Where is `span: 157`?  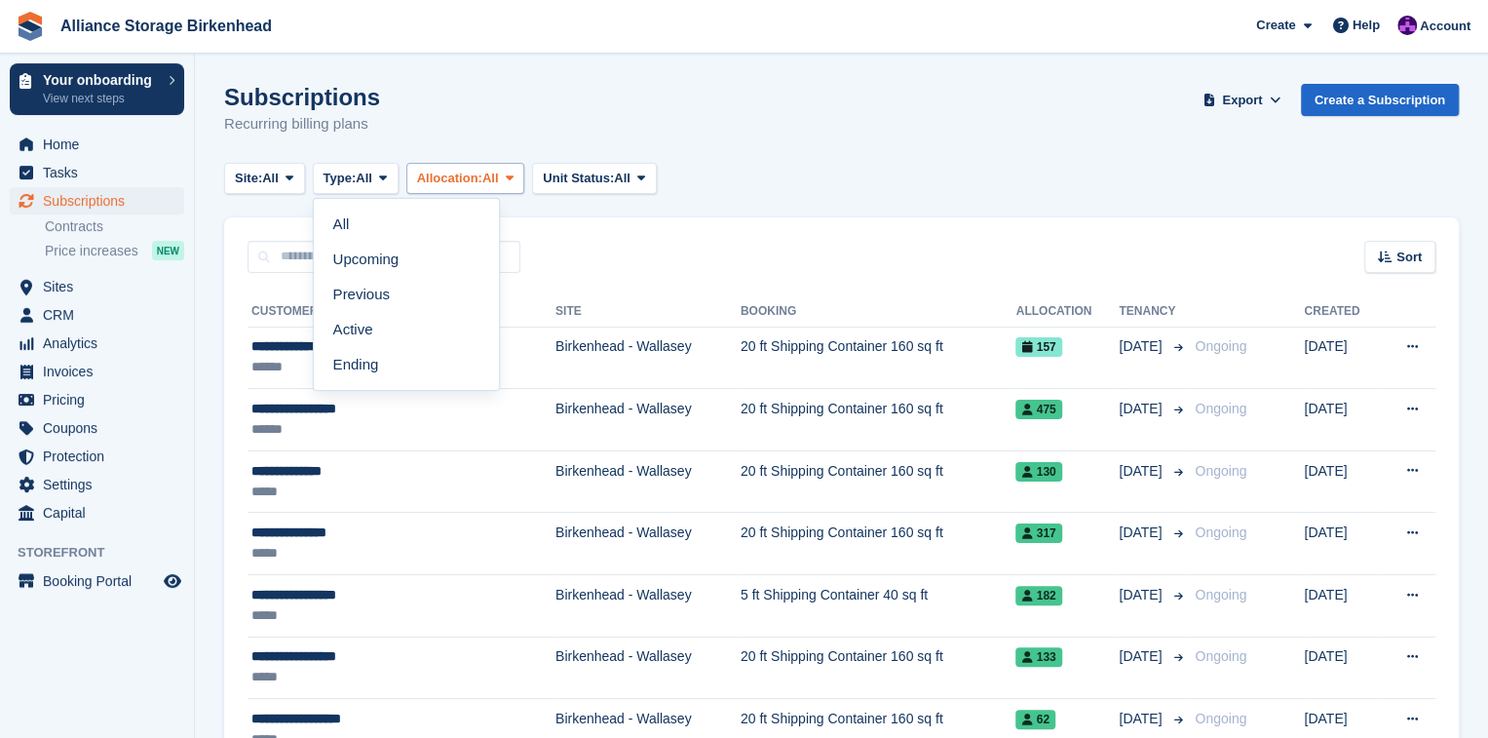 span: 157 is located at coordinates (1038, 347).